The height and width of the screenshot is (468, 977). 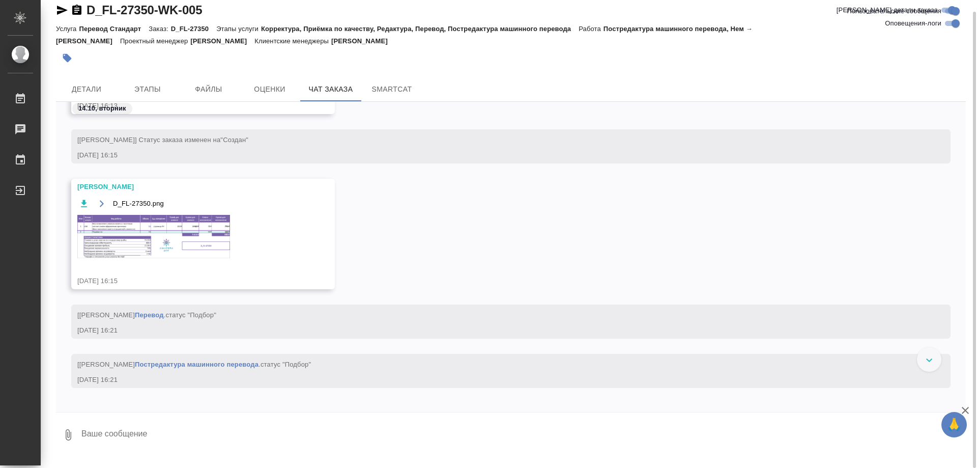 I want to click on button: Открыть на драйве, so click(x=101, y=203).